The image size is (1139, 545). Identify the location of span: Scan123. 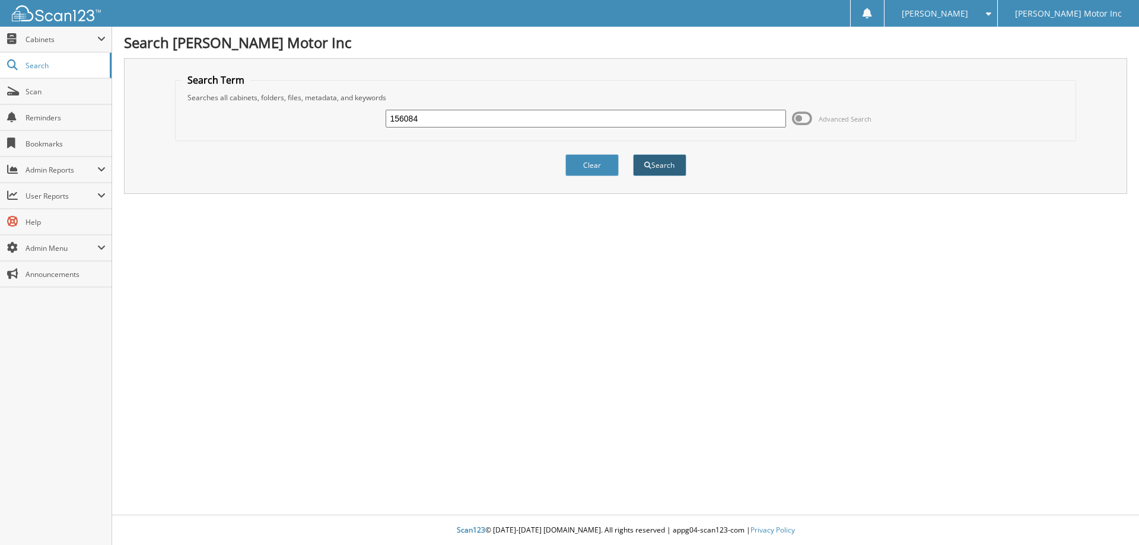
(471, 530).